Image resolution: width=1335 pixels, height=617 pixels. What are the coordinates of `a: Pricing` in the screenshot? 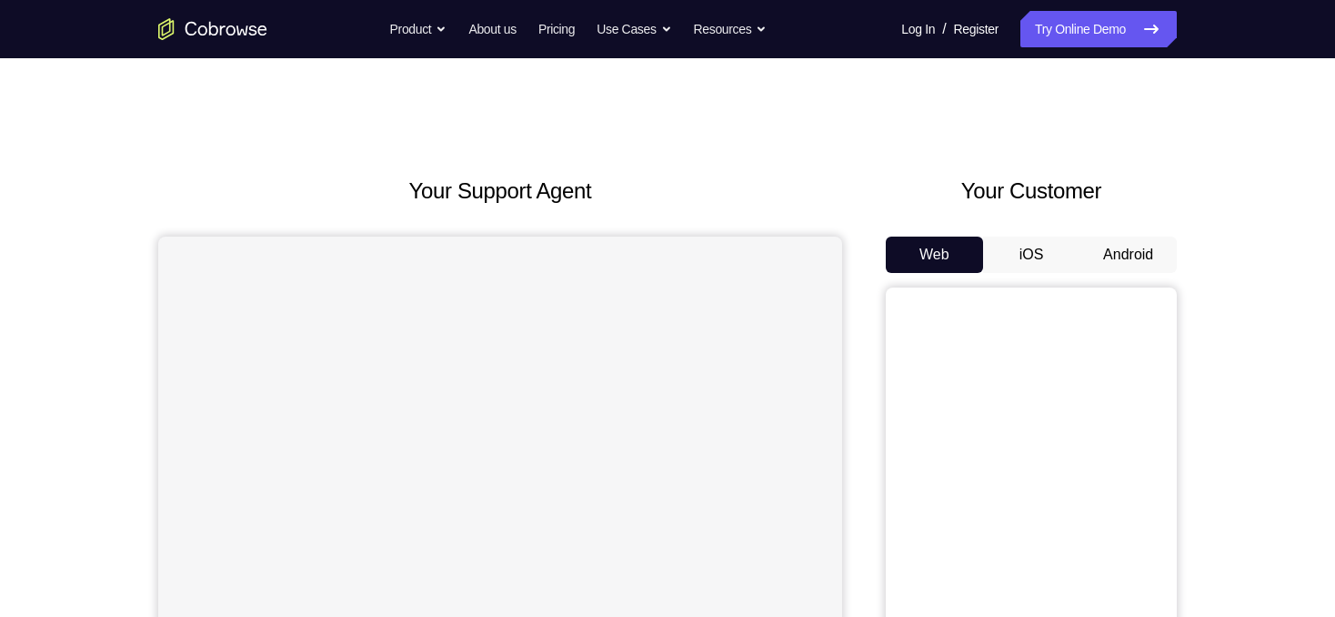 It's located at (557, 29).